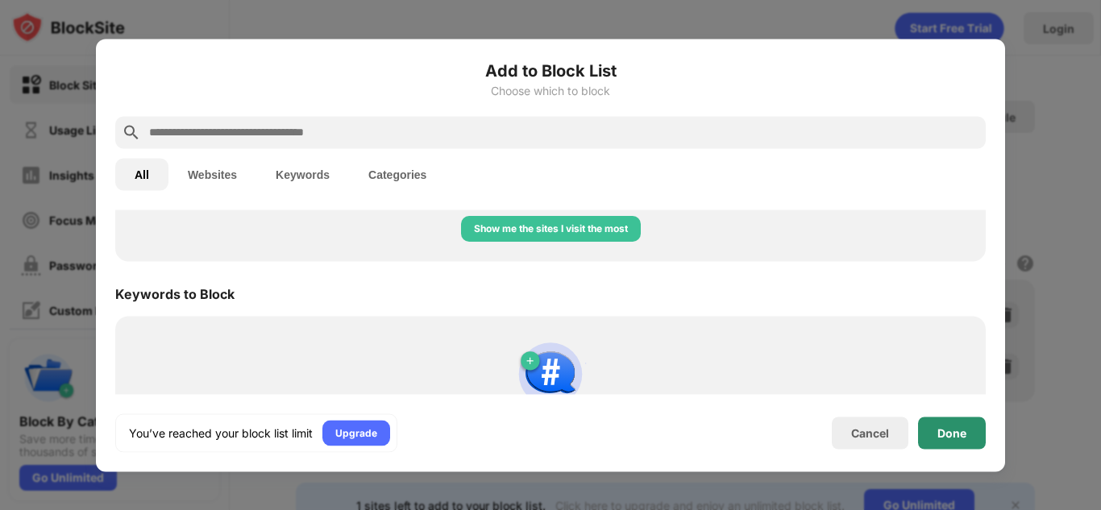  Describe the element at coordinates (302, 174) in the screenshot. I see `button: Keywords` at that location.